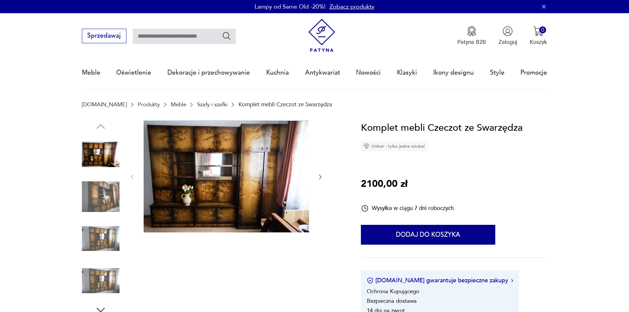 The image size is (629, 312). I want to click on img: Ikona diamentu, so click(367, 146).